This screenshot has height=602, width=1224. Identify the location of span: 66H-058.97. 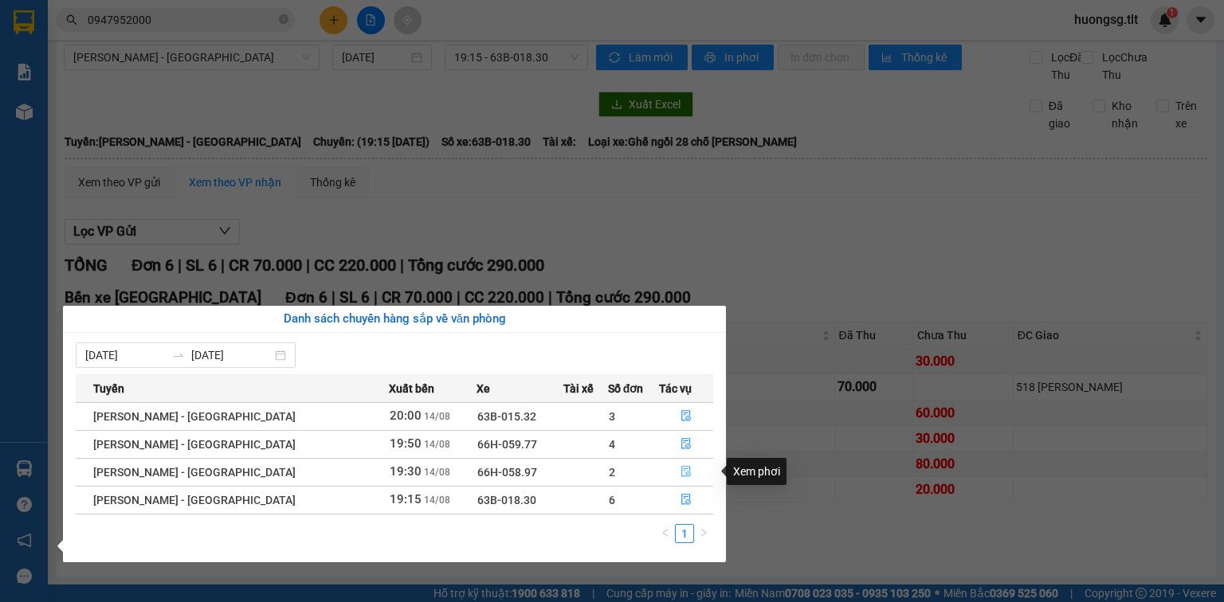
(507, 472).